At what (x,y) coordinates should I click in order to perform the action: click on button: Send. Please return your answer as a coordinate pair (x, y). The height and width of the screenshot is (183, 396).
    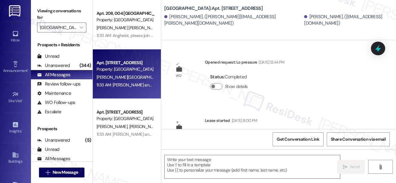
    Looking at the image, I should click on (351, 167).